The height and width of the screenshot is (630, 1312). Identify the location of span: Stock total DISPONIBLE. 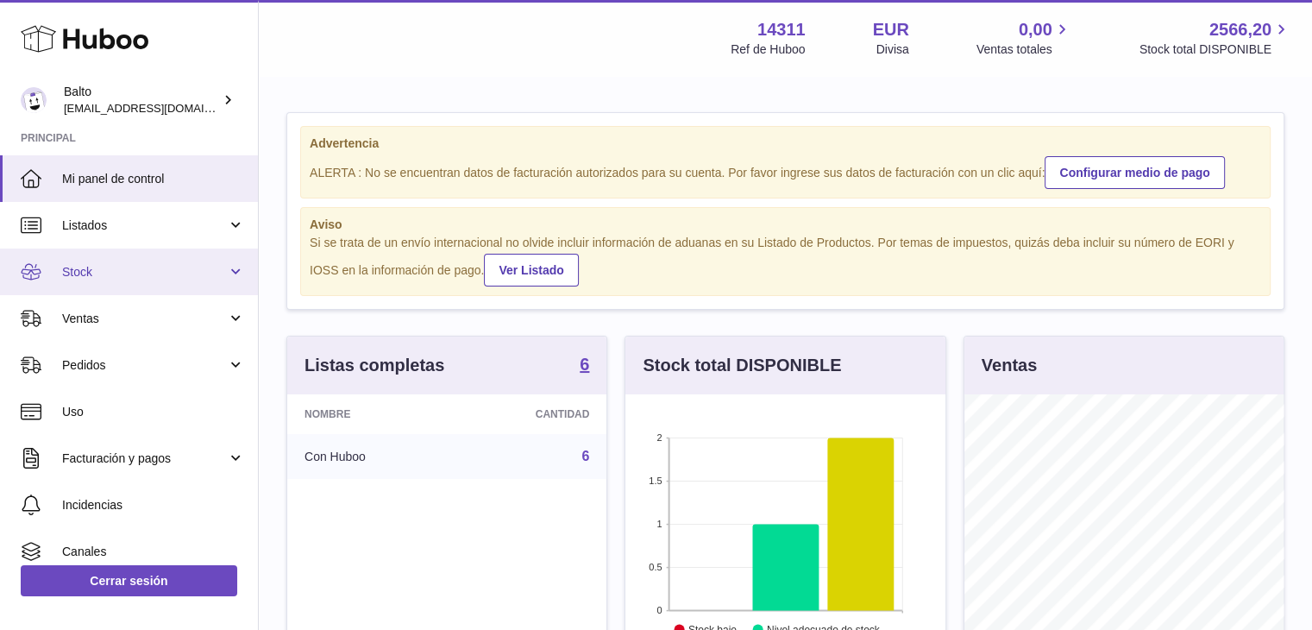
(1215, 49).